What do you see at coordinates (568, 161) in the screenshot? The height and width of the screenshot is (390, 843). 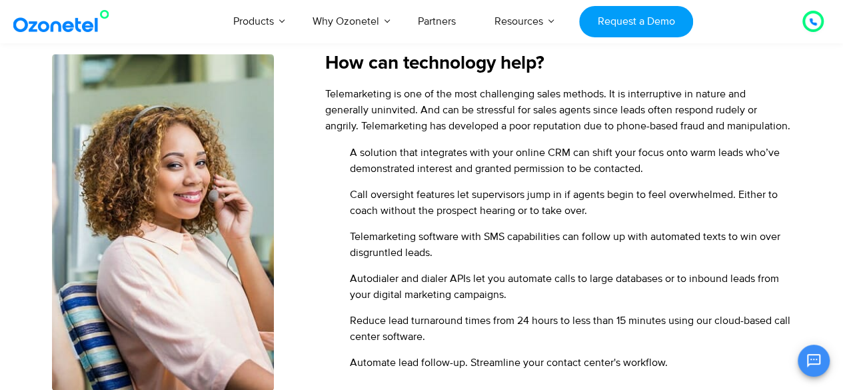 I see `span: A solution that integrates with your online CRM can shift your focus onto warm leads who’ve demon...` at bounding box center [568, 161].